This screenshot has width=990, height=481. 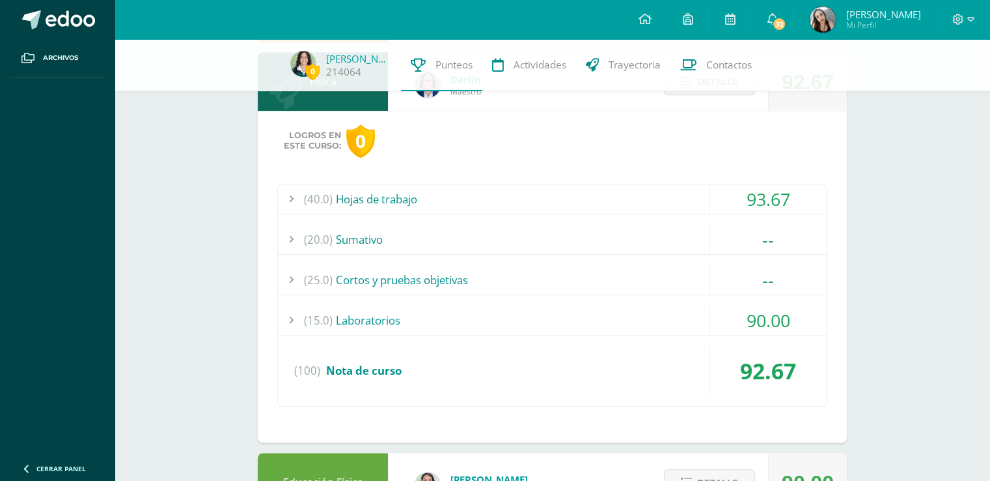 What do you see at coordinates (552, 239) in the screenshot?
I see `div: Sumativo` at bounding box center [552, 239].